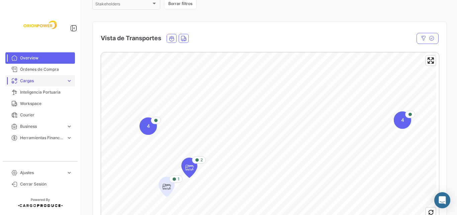 Image resolution: width=457 pixels, height=215 pixels. What do you see at coordinates (172, 38) in the screenshot?
I see `button: Ocean` at bounding box center [172, 38].